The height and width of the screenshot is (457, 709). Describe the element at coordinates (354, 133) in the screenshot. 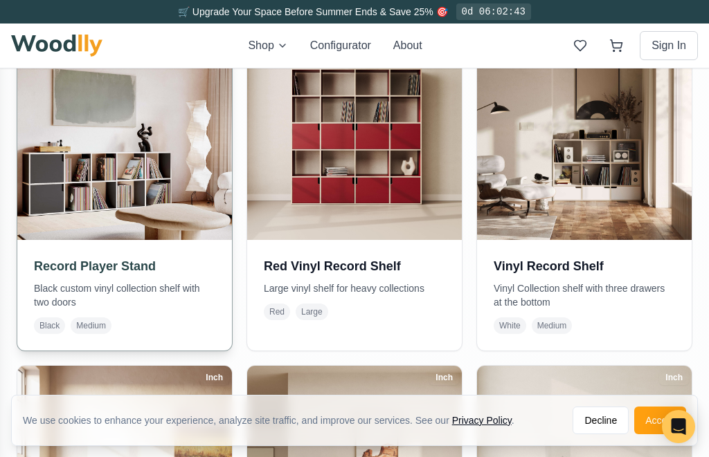

I see `img: Red Vinyl Record Shelf` at that location.